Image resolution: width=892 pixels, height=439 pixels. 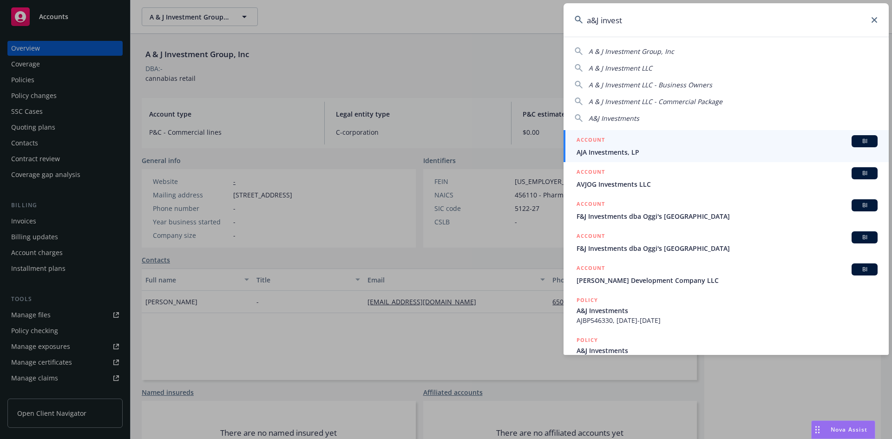 I want to click on span: A & J Investment LLC, so click(x=620, y=68).